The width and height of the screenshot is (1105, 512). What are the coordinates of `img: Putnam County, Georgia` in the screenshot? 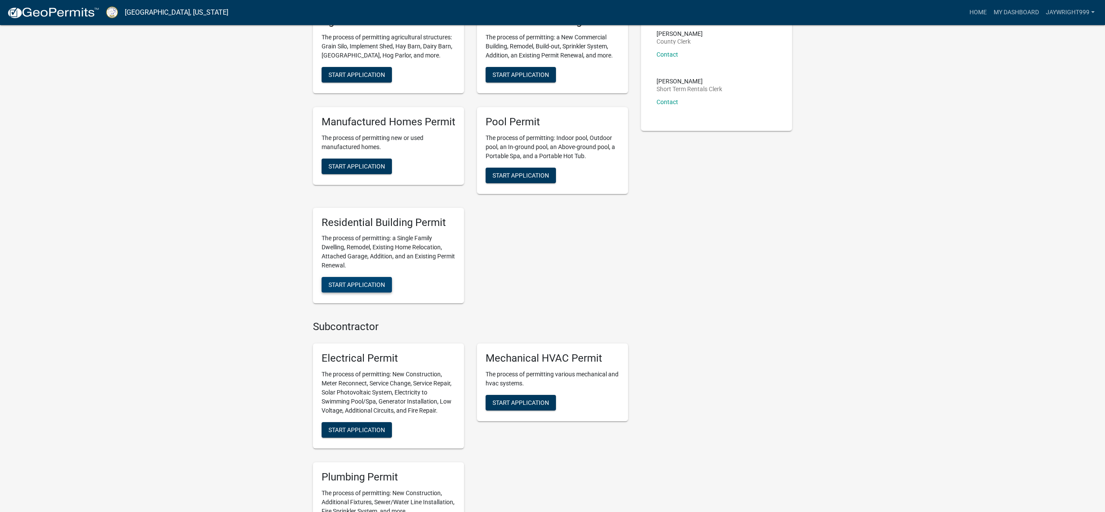 It's located at (112, 12).